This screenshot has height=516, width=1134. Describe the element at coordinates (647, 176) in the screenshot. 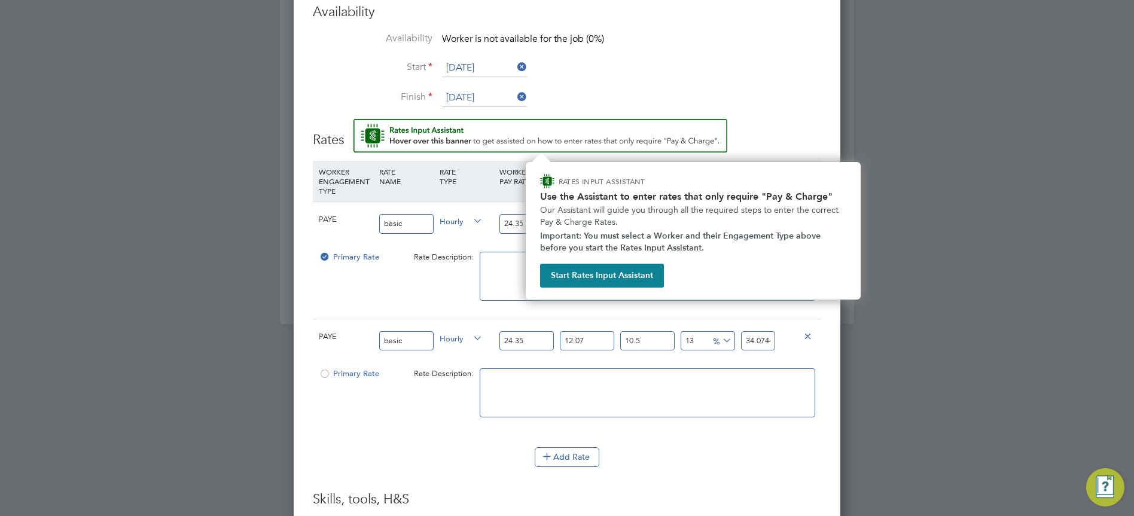

I see `div: EMPLOYER COST` at that location.